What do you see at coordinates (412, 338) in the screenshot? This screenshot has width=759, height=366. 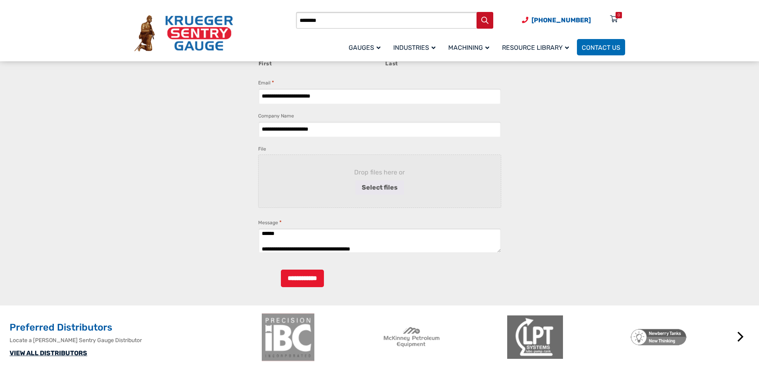 I see `img: McKinney Petroleum Equipment` at bounding box center [412, 338].